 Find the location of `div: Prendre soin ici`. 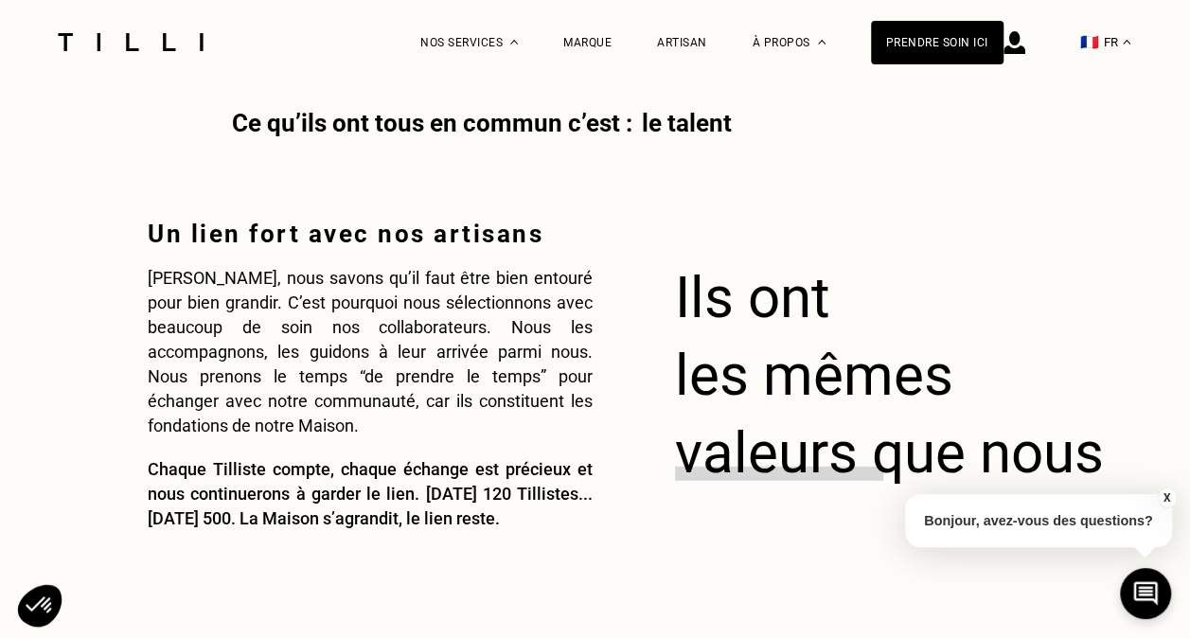

div: Prendre soin ici is located at coordinates (937, 43).